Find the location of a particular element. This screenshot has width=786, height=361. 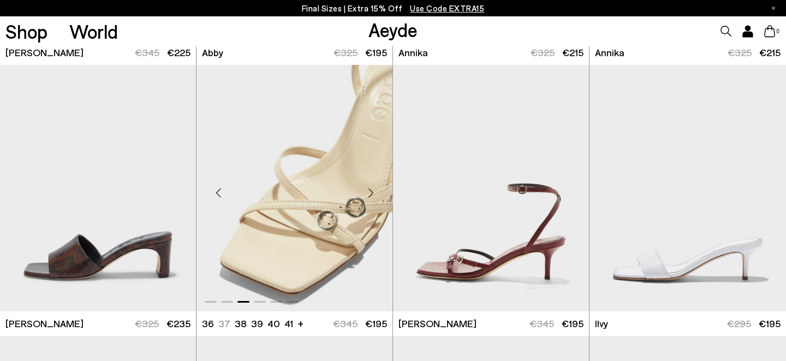

a: World is located at coordinates (93, 31).